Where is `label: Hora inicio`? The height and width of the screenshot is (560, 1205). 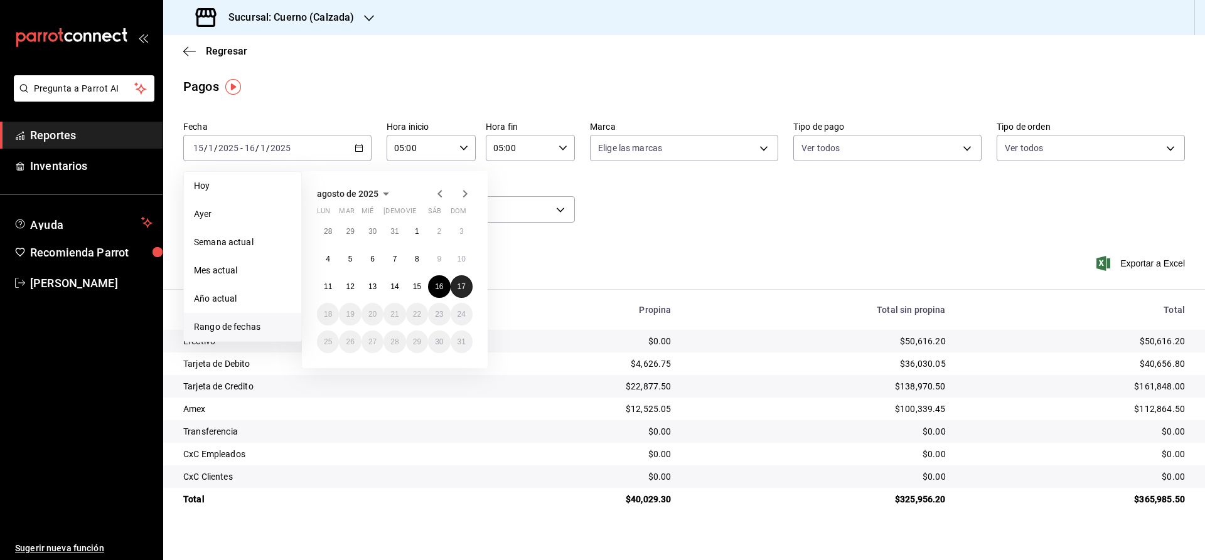 label: Hora inicio is located at coordinates (431, 127).